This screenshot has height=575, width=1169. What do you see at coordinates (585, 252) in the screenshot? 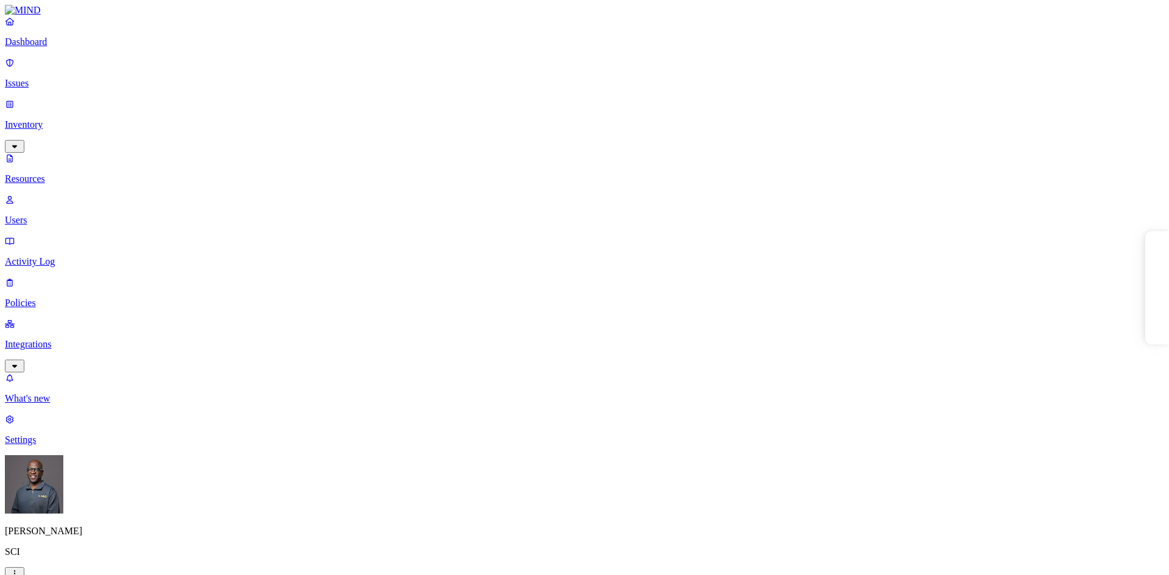
I see `a: Activity Log` at bounding box center [585, 252].